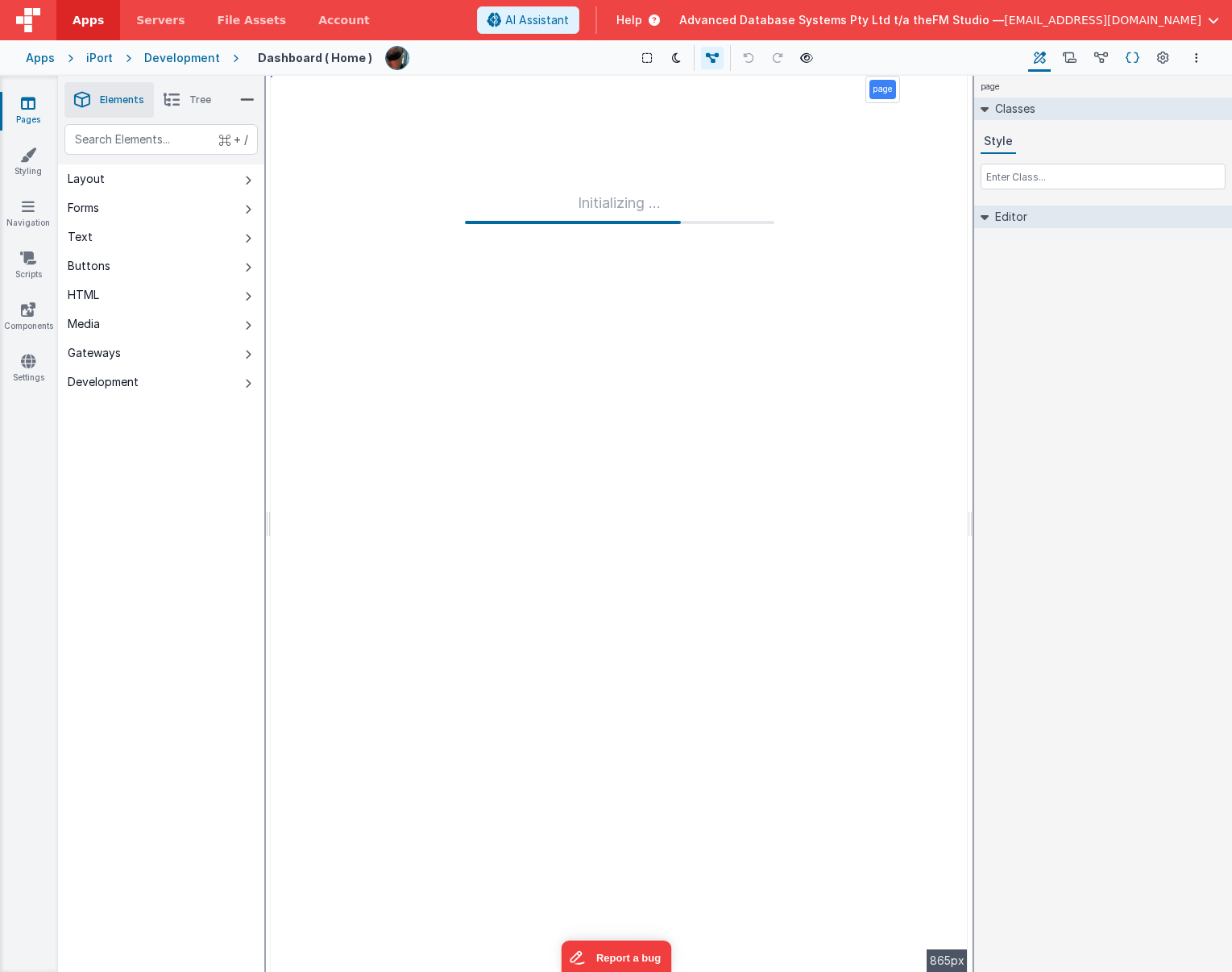 The width and height of the screenshot is (1232, 972). Describe the element at coordinates (86, 179) in the screenshot. I see `div: Layout` at that location.